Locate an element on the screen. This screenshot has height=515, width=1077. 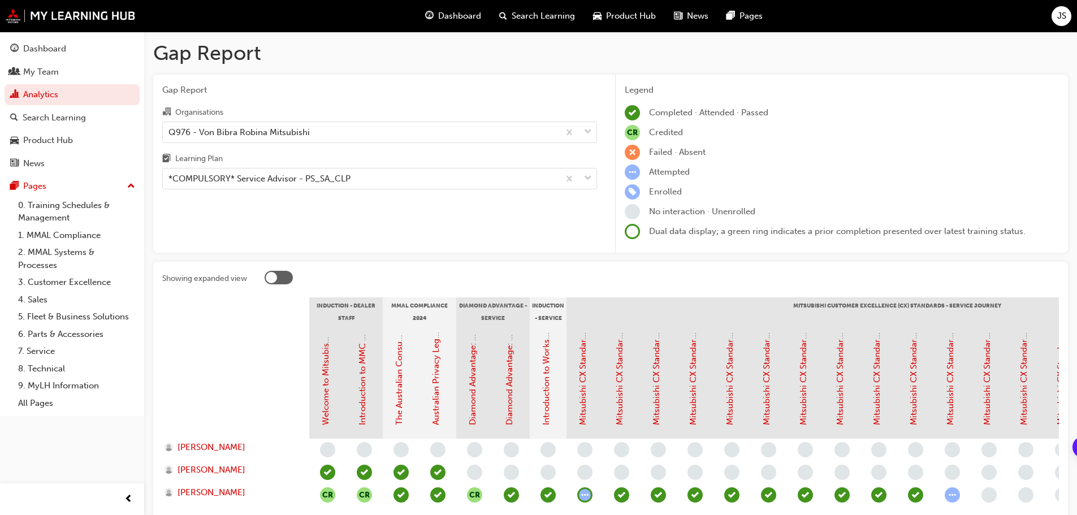
h1: Gap Report is located at coordinates (611, 53).